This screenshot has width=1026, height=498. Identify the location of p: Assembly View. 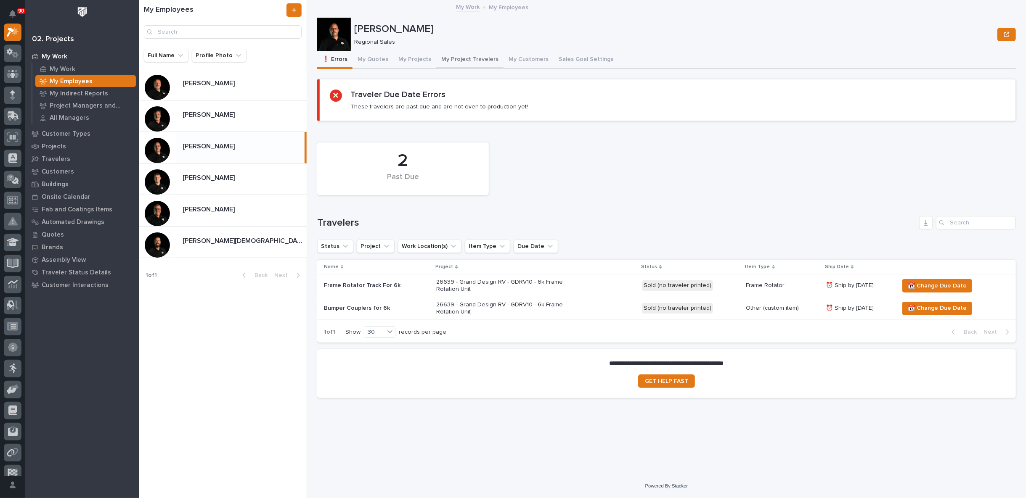
(63, 260).